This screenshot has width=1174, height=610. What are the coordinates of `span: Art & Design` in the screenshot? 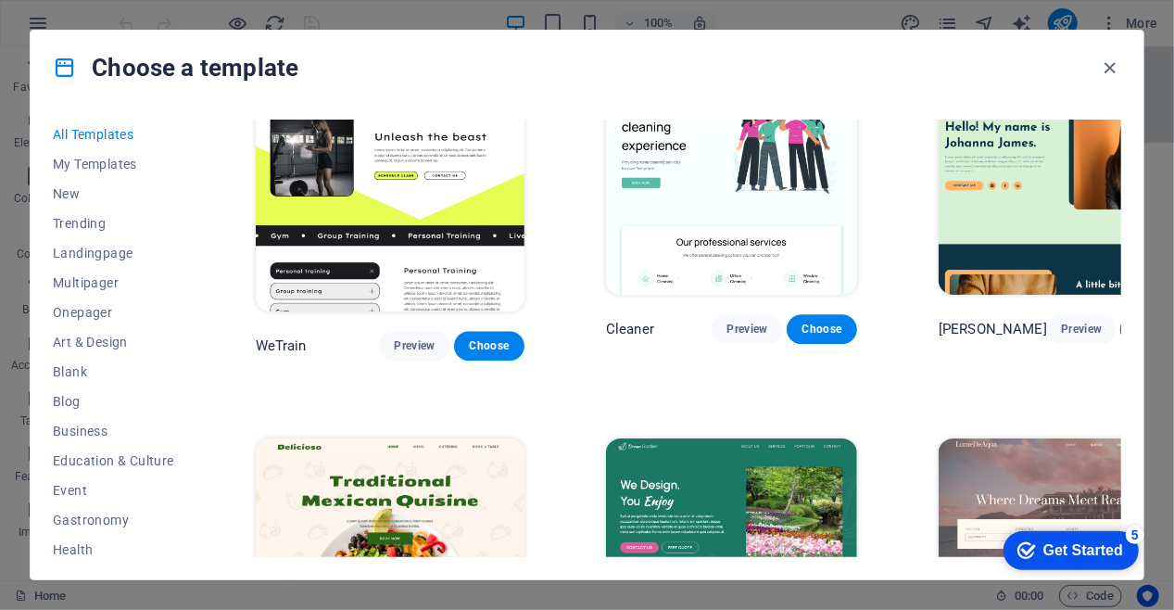 It's located at (113, 342).